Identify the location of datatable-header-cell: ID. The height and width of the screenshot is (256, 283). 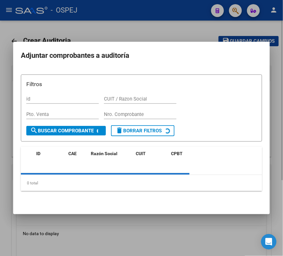
(50, 157).